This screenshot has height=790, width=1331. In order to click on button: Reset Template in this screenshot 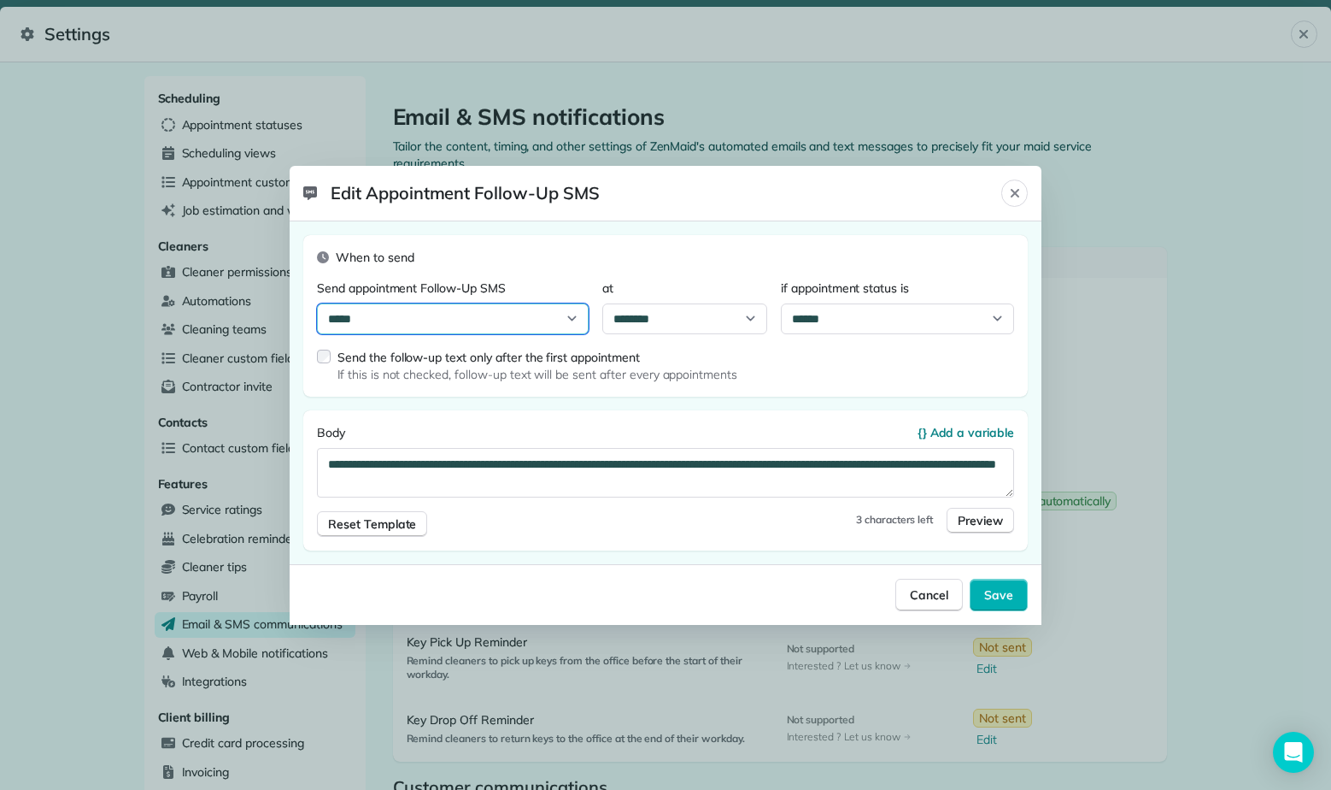, I will do `click(372, 524)`.